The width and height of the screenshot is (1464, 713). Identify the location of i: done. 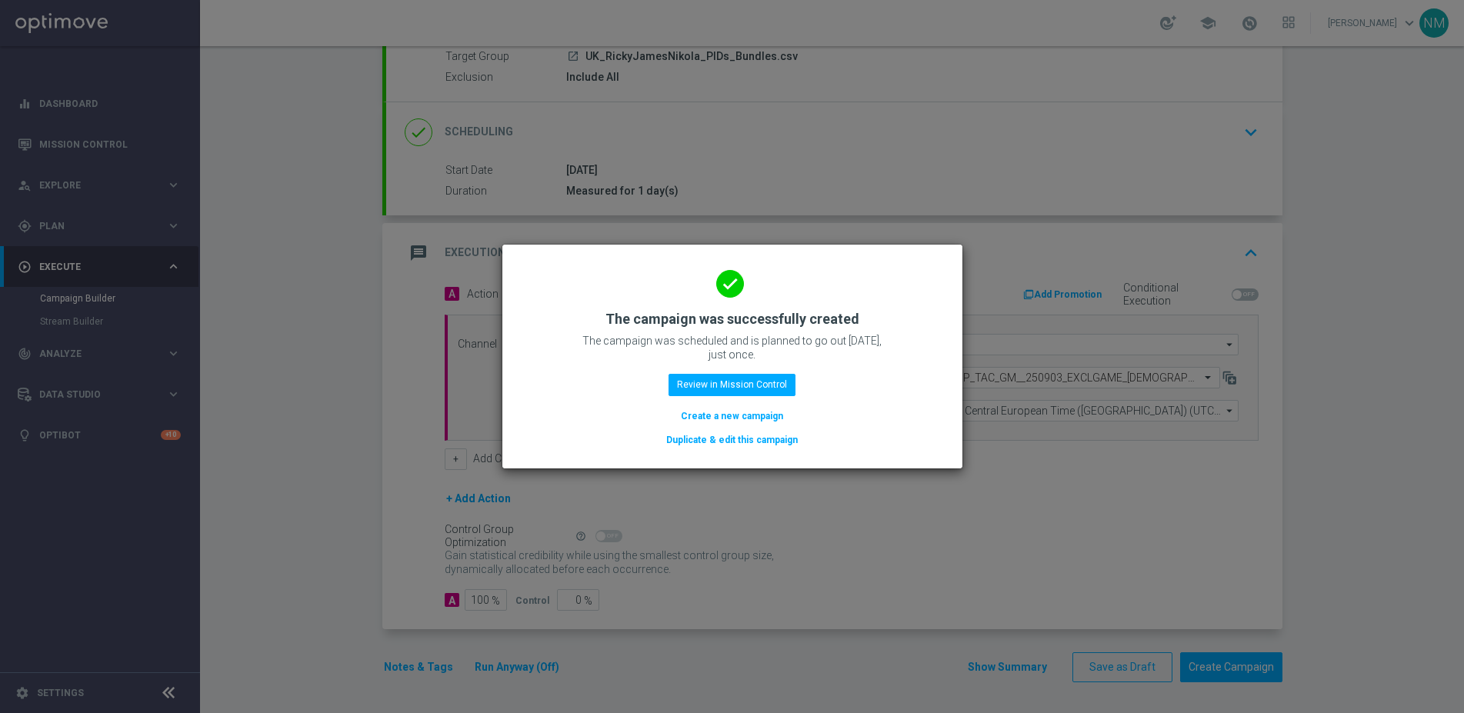
(730, 284).